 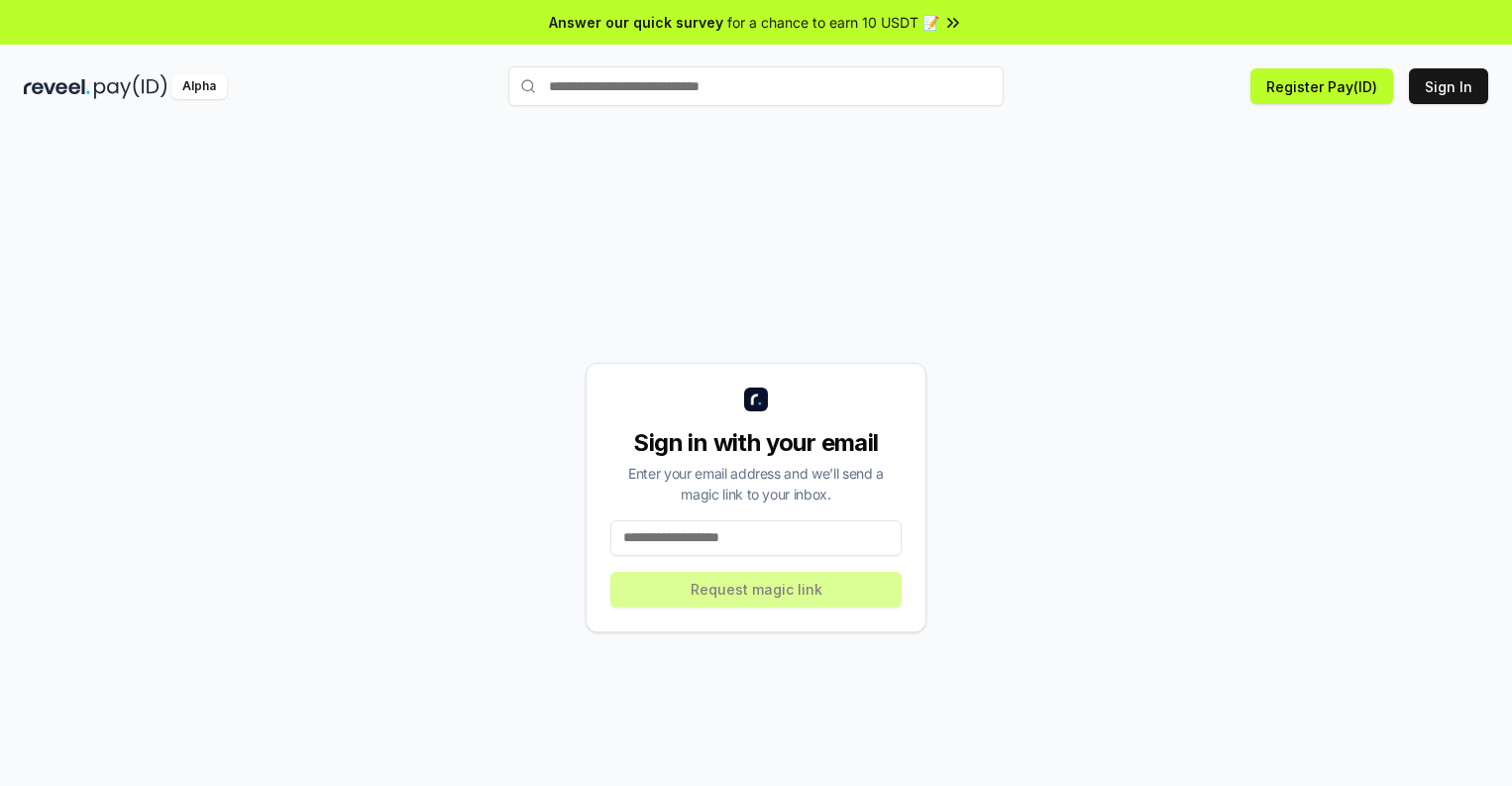 I want to click on img: pay_id, so click(x=130, y=87).